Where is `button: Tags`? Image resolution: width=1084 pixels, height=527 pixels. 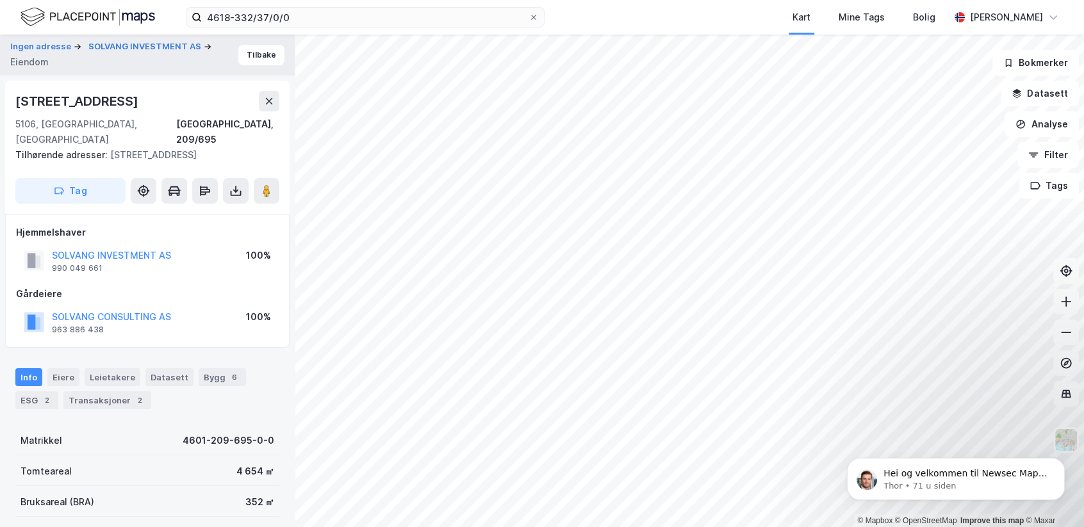 button: Tags is located at coordinates (1049, 186).